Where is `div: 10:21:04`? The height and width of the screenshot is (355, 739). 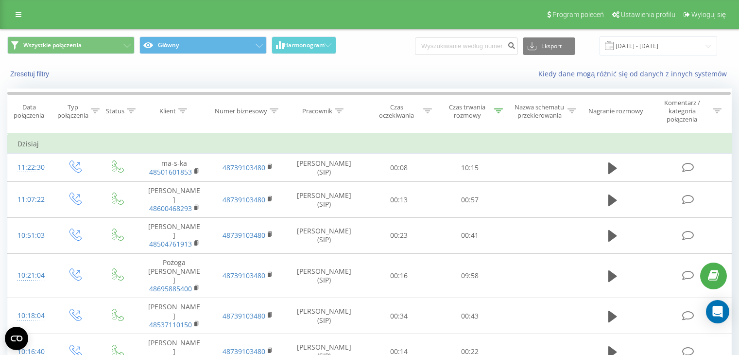 div: 10:21:04 is located at coordinates (30, 275).